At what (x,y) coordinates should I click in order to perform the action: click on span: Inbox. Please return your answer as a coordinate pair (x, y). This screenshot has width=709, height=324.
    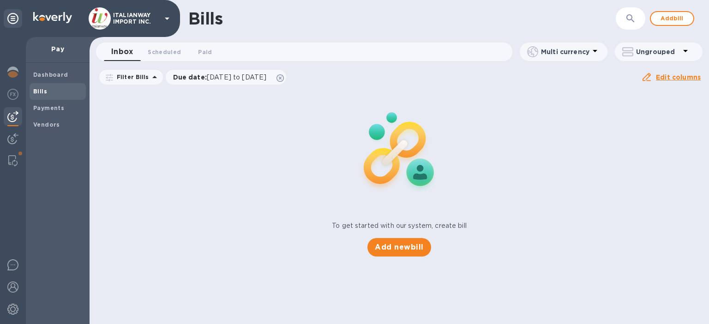
    Looking at the image, I should click on (122, 52).